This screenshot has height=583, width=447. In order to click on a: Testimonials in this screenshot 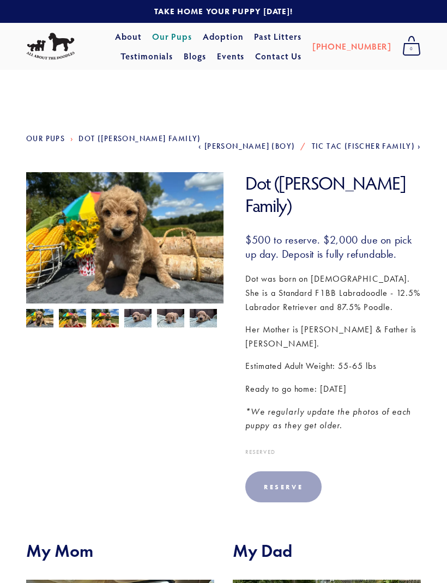, I will do `click(147, 56)`.